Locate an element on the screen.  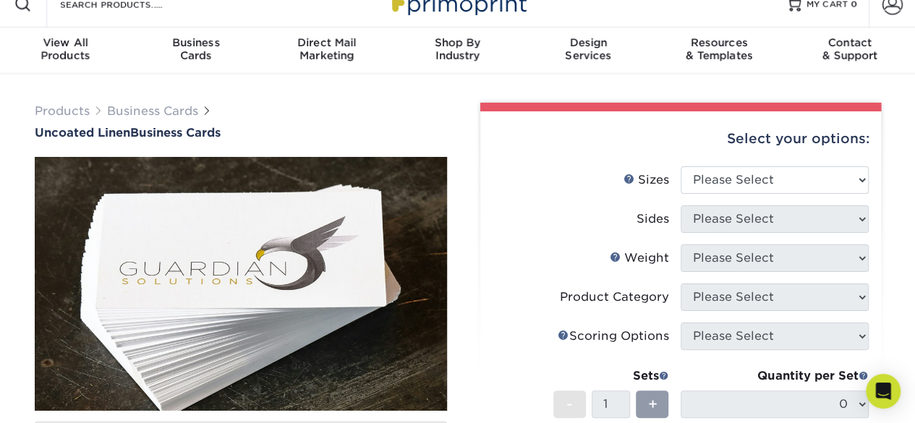
span: Business is located at coordinates (196, 43).